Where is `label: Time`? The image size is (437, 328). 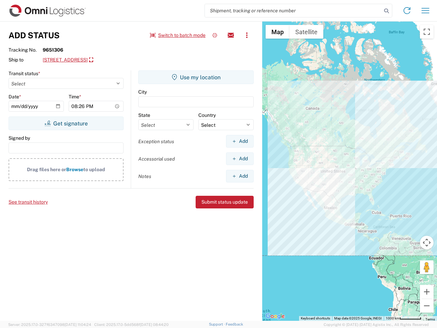 label: Time is located at coordinates (75, 97).